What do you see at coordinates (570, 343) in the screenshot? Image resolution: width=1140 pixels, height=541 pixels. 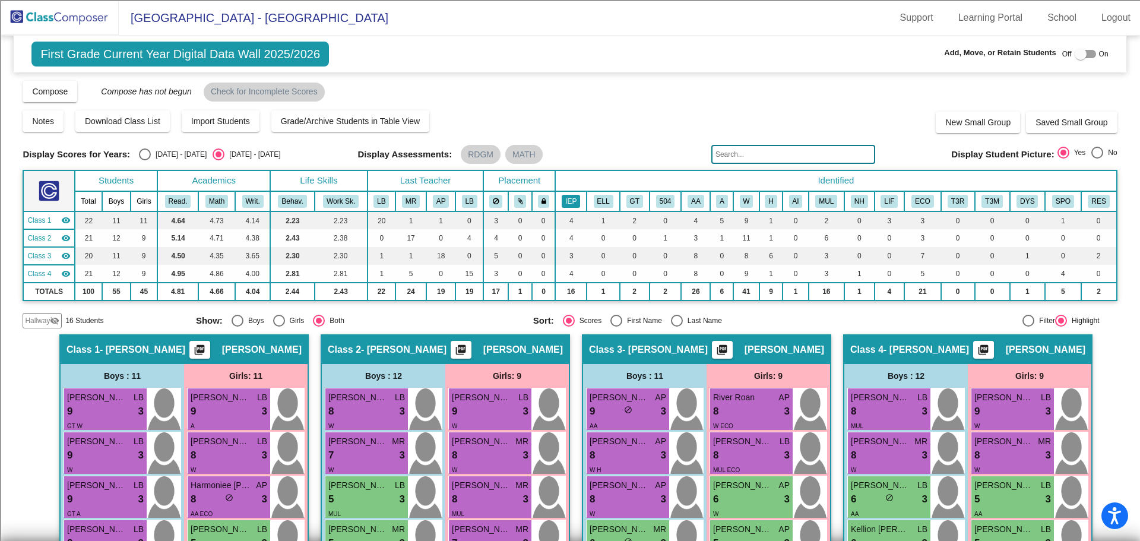 I see `div: SAVE` at bounding box center [570, 343].